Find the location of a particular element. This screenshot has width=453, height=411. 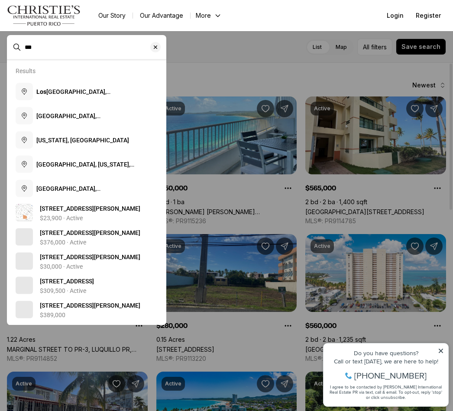

b: Los is located at coordinates (41, 92).